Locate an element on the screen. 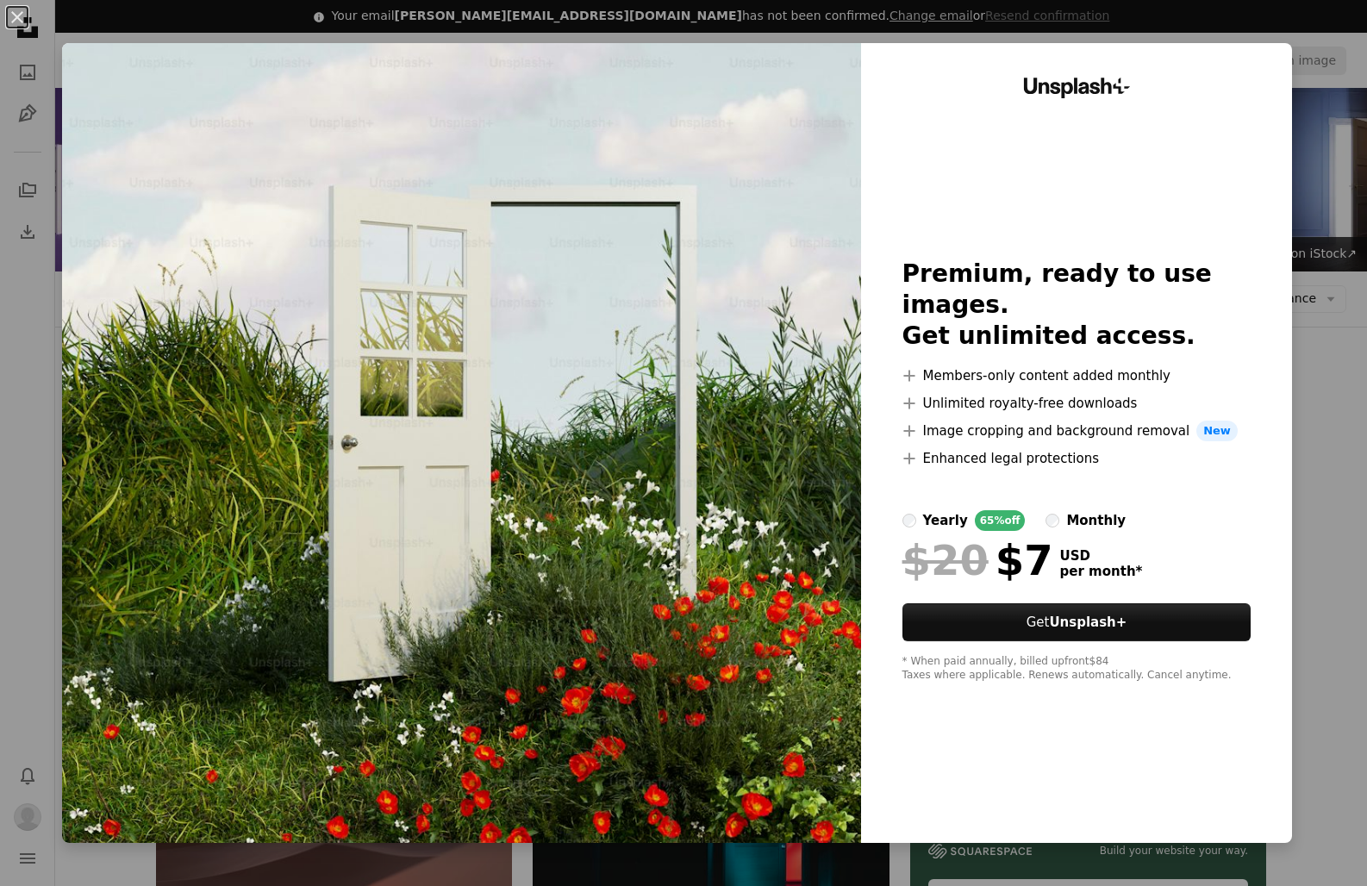 This screenshot has width=1367, height=886. div: 65% off is located at coordinates (1000, 521).